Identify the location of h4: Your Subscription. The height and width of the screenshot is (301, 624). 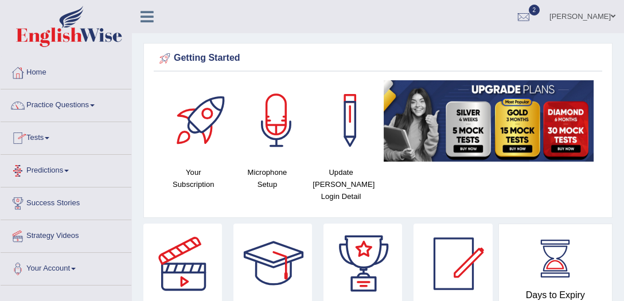
(193, 178).